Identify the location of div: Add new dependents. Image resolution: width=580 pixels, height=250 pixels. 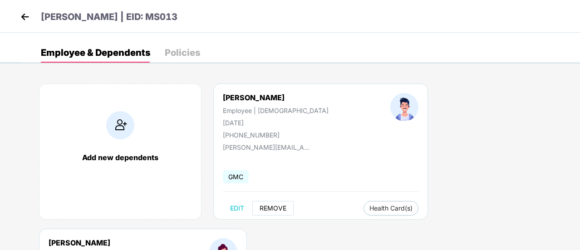
(120, 157).